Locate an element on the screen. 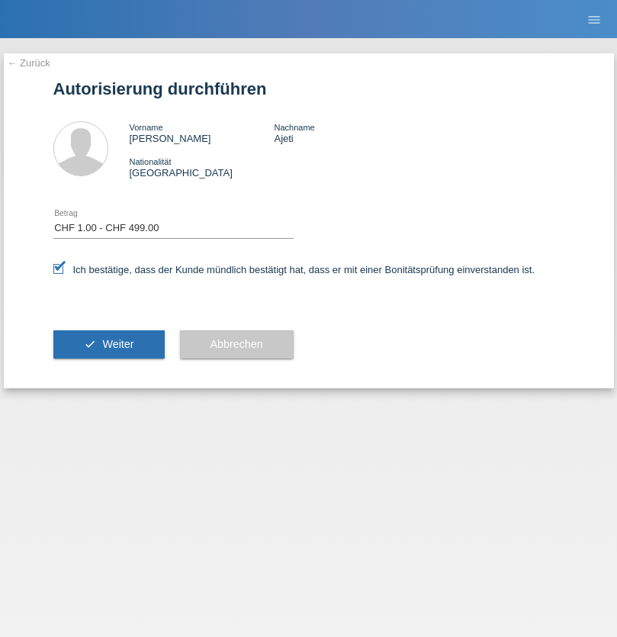 The width and height of the screenshot is (617, 637). a: ← Zurück is located at coordinates (29, 63).